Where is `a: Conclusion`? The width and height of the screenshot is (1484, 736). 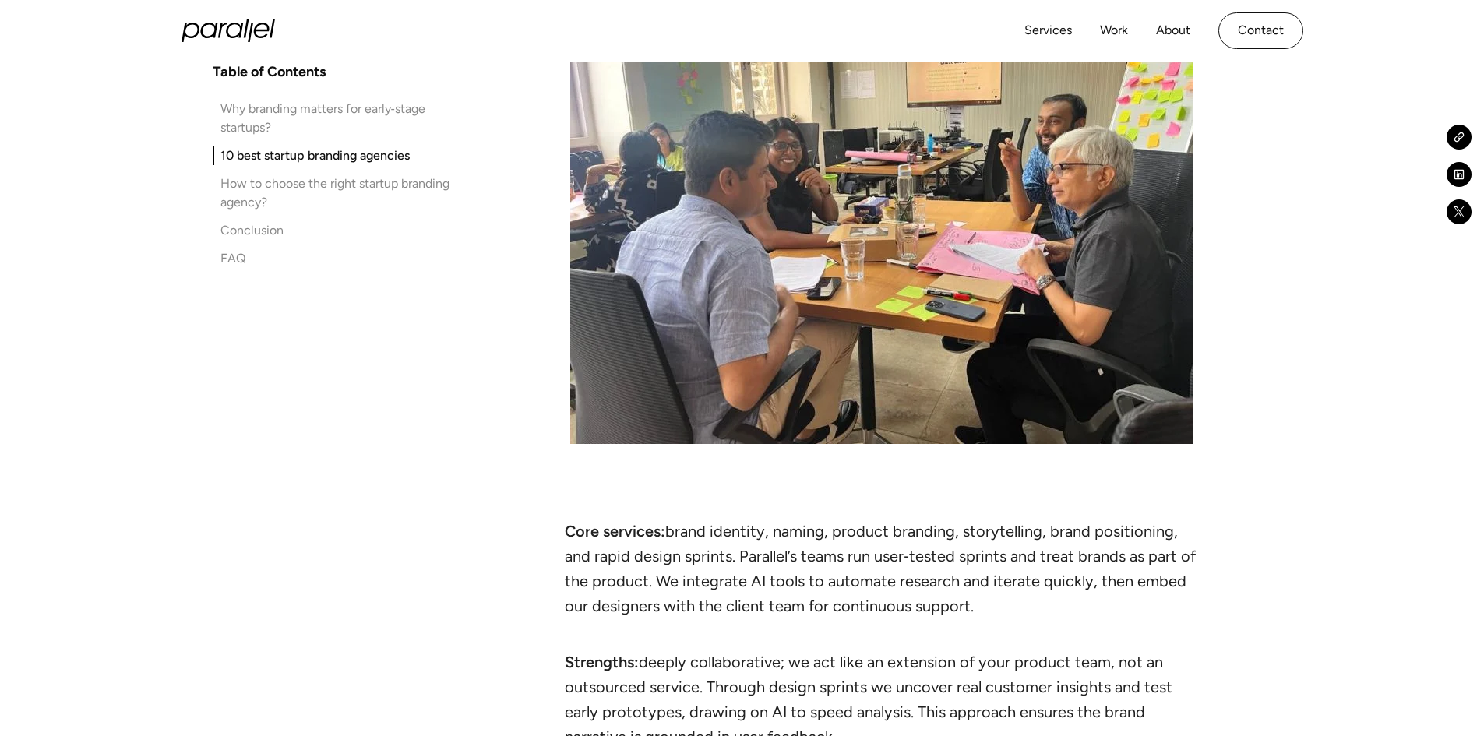 a: Conclusion is located at coordinates (336, 231).